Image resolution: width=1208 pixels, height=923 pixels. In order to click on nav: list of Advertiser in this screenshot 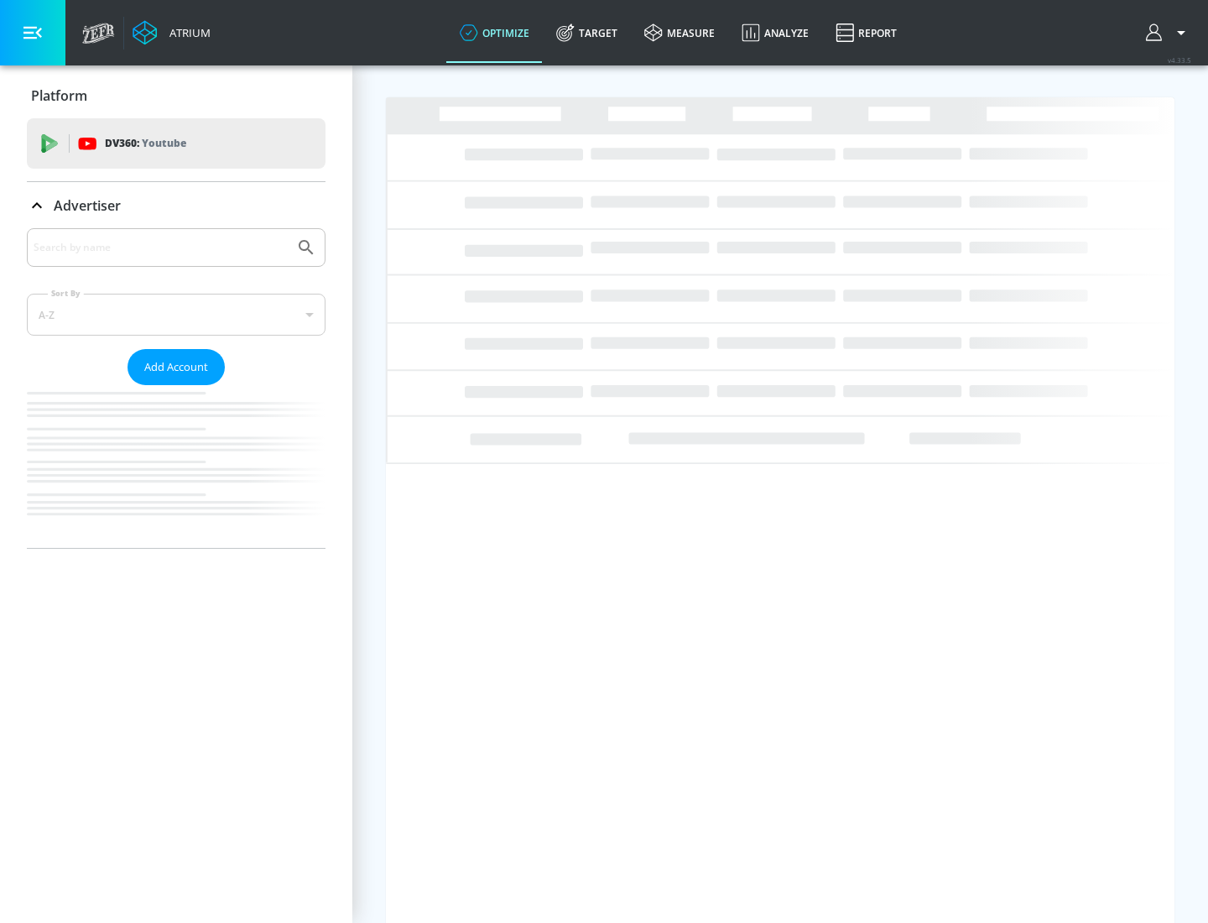, I will do `click(176, 466)`.